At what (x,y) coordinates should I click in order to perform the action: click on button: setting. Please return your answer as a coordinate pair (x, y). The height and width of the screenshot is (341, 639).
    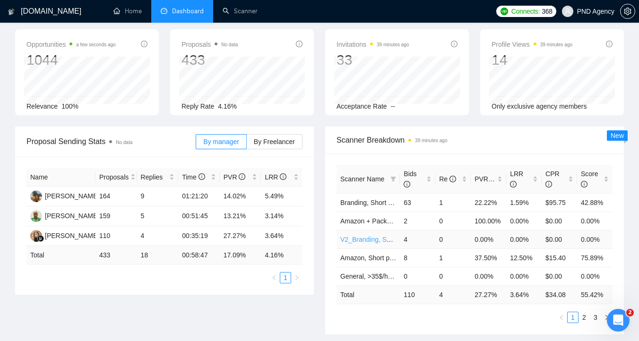
    Looking at the image, I should click on (628, 11).